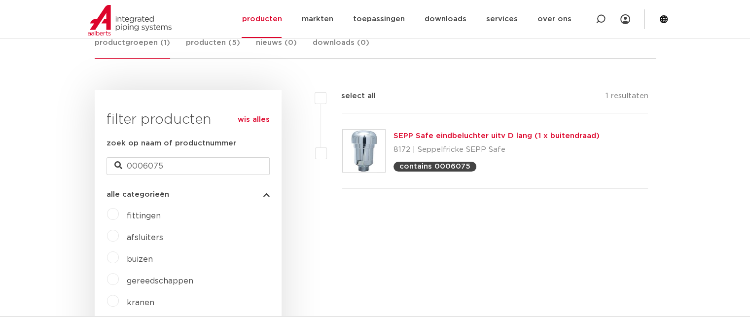  I want to click on a: kranen, so click(140, 303).